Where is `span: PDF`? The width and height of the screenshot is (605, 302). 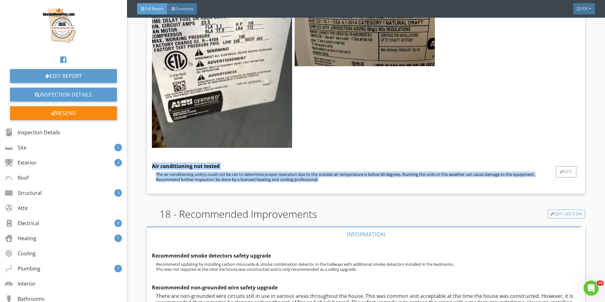
span: PDF is located at coordinates (585, 9).